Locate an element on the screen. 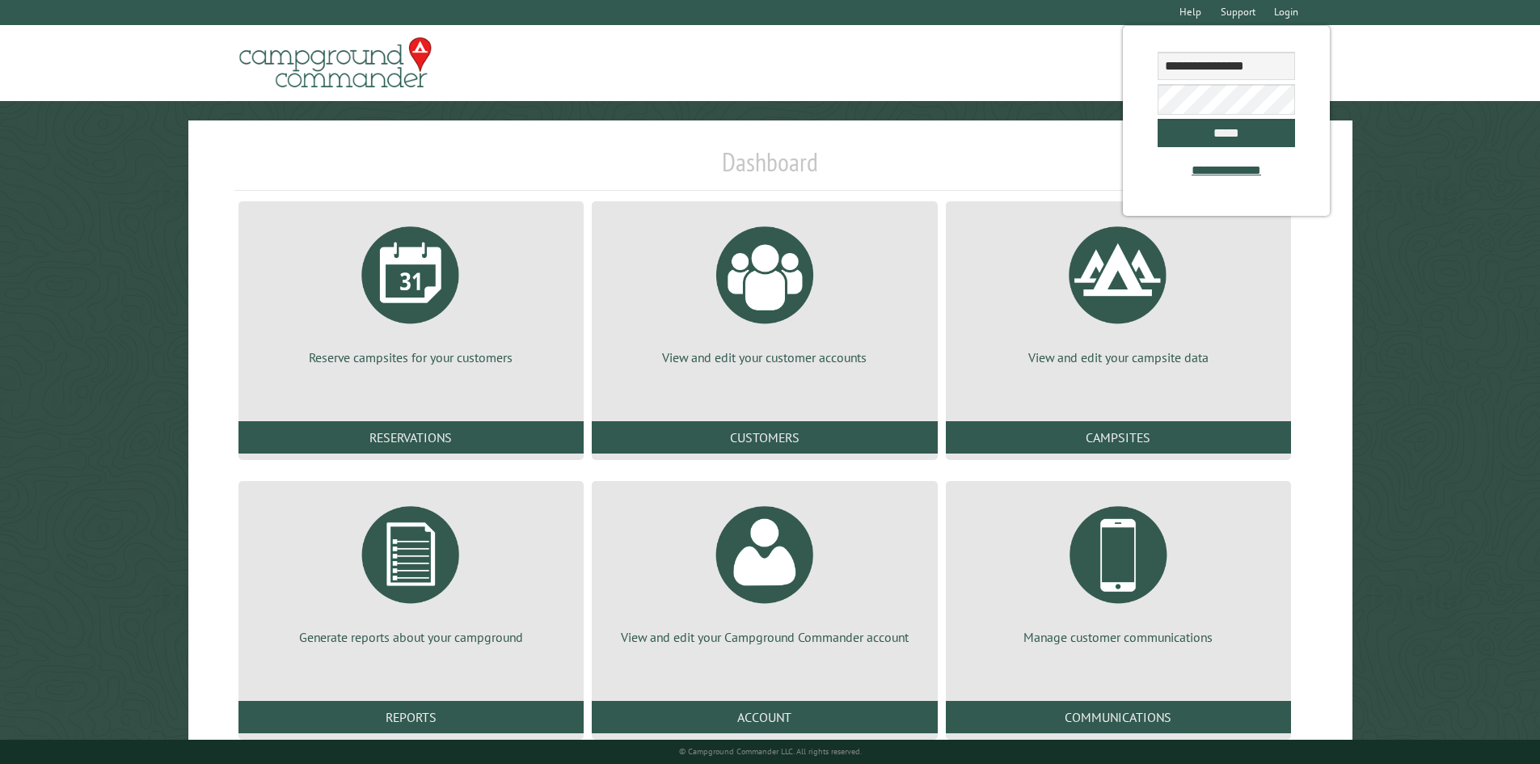 This screenshot has height=764, width=1540. a: View and edit your customer accounts is located at coordinates (764, 290).